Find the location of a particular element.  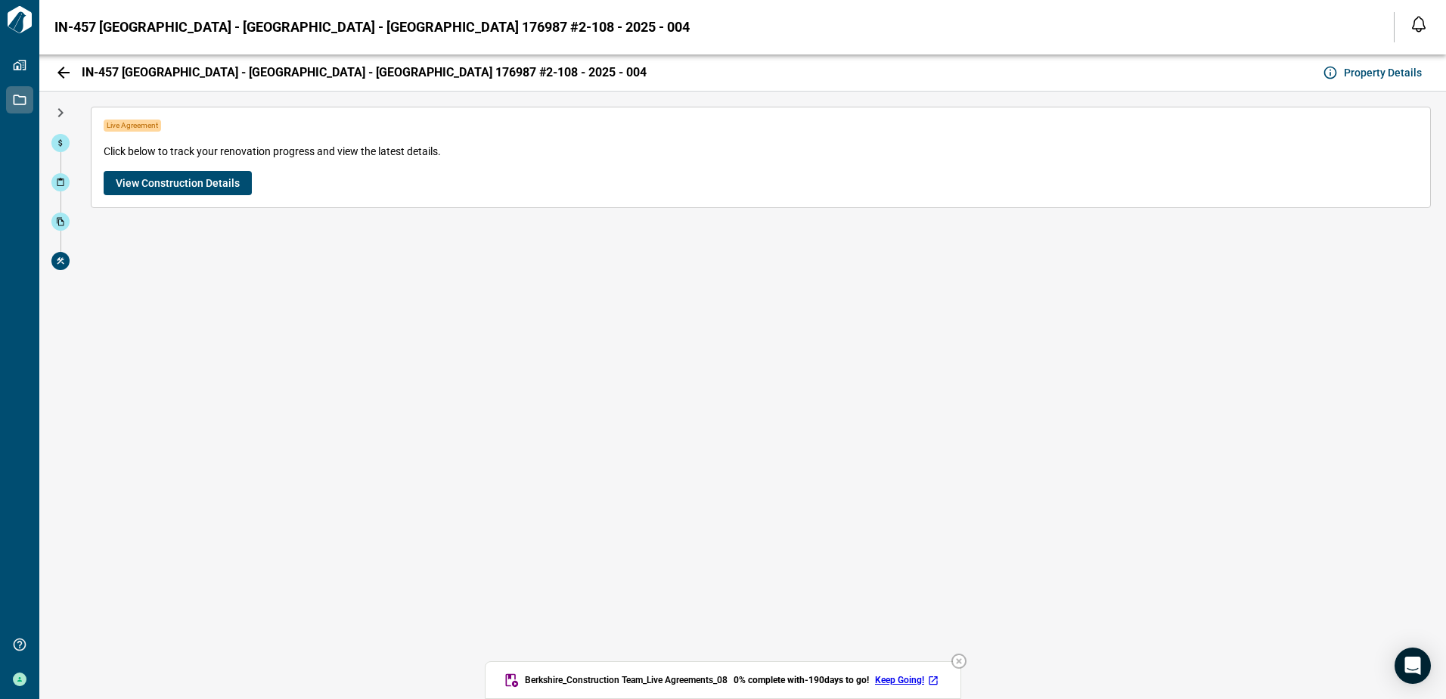

button: Open notification feed is located at coordinates (1419, 24).